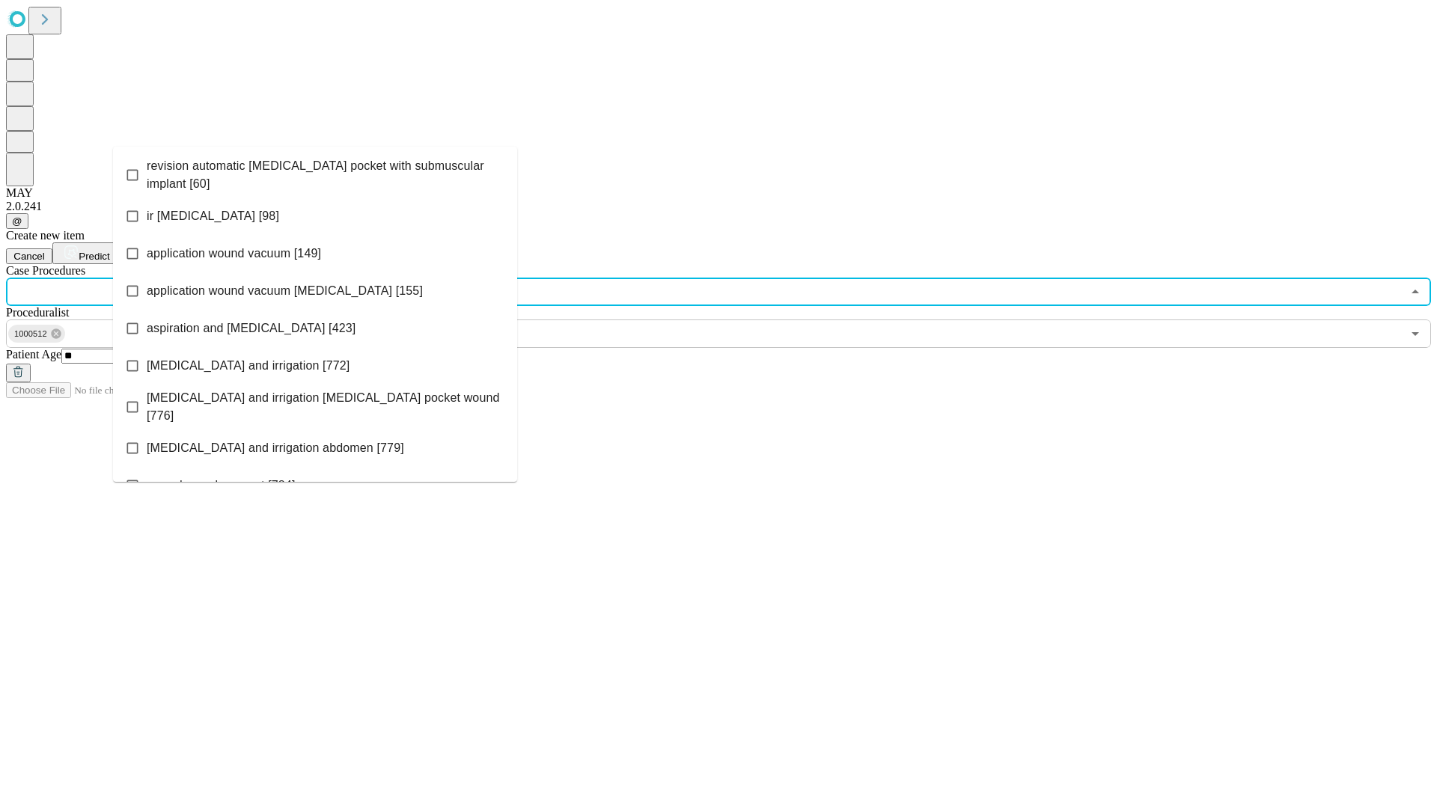 This screenshot has height=808, width=1437. I want to click on span: Cancel, so click(29, 256).